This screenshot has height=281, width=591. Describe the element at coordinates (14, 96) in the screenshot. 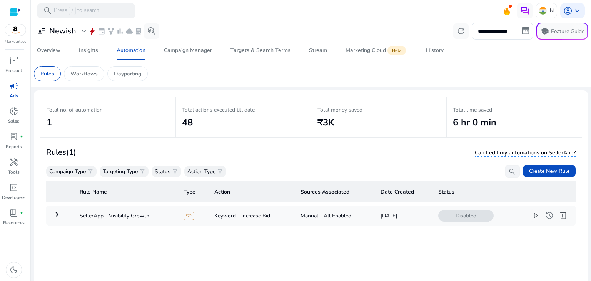

I see `p: Ads` at that location.